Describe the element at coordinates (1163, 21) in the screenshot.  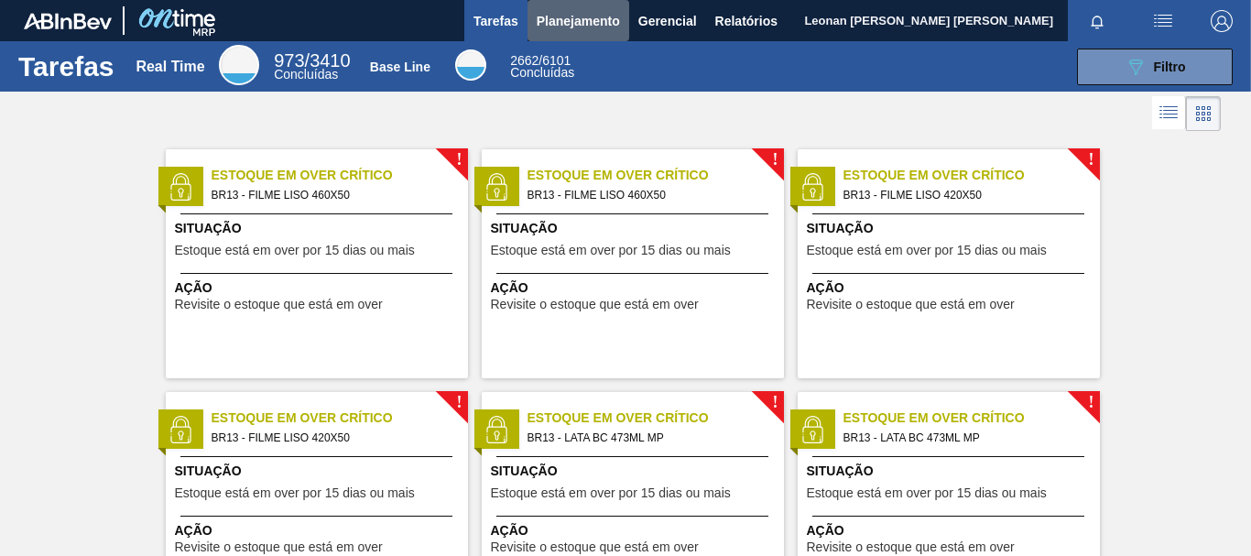
I see `img: userActions` at that location.